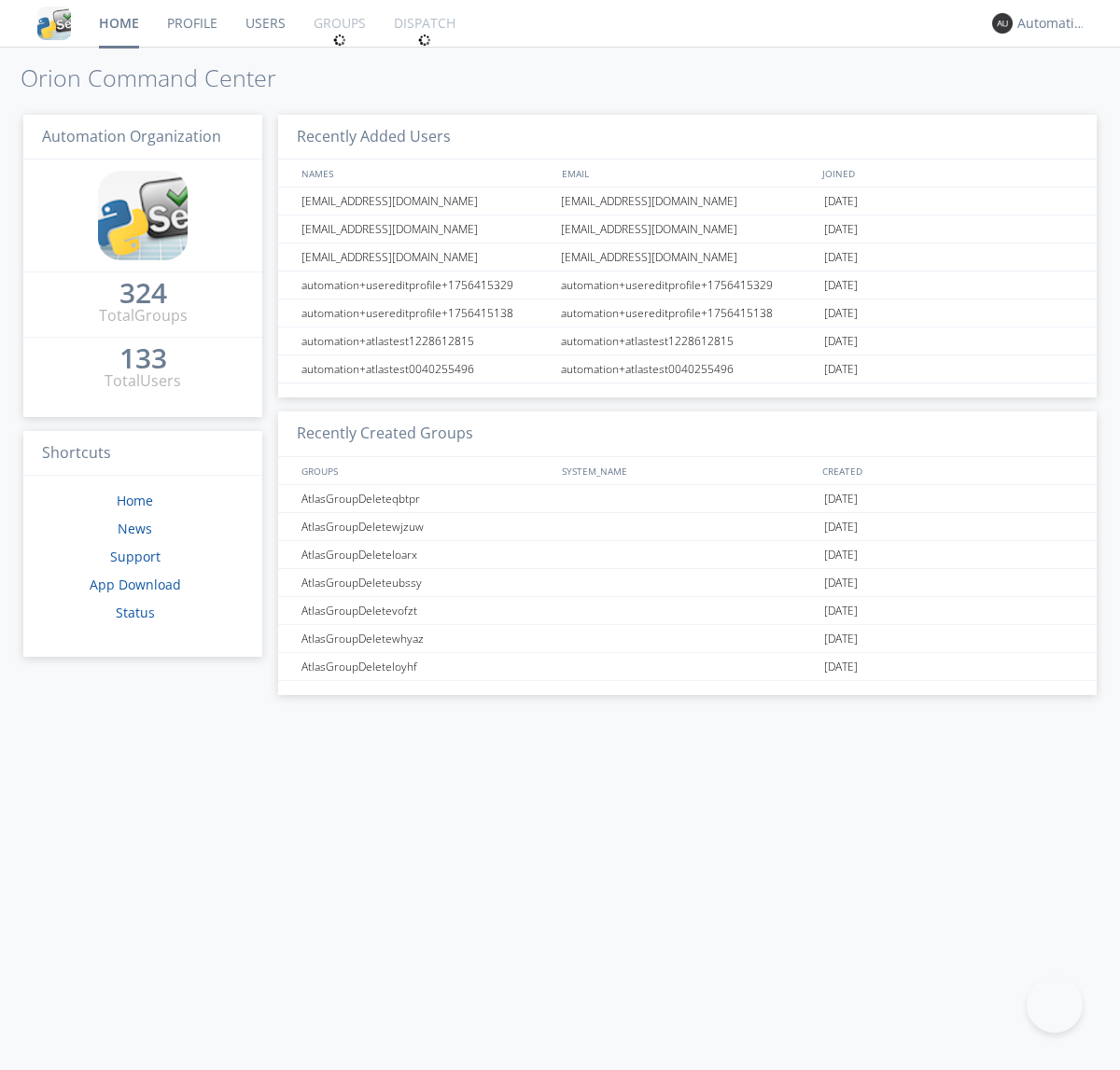 Image resolution: width=1120 pixels, height=1070 pixels. Describe the element at coordinates (143, 294) in the screenshot. I see `a: 324` at that location.